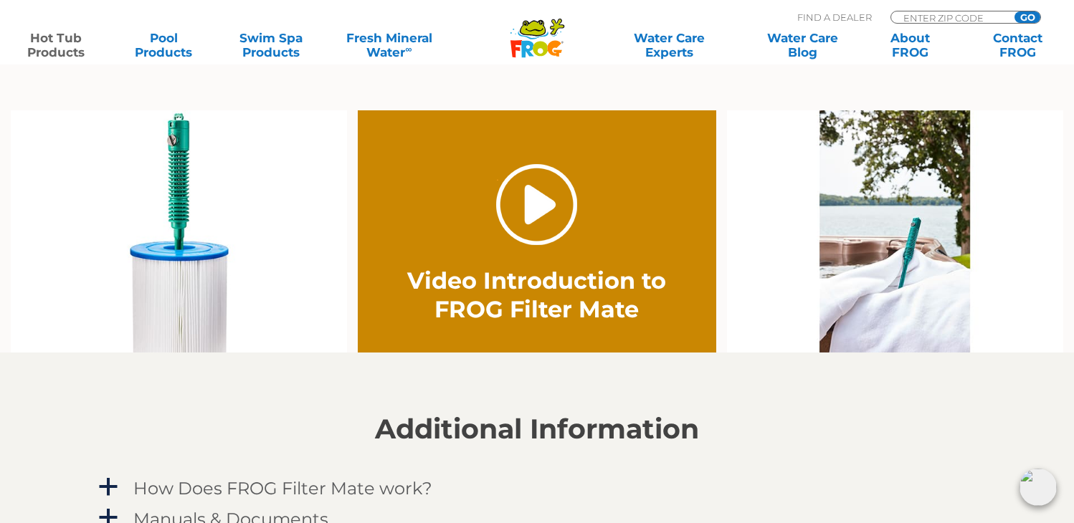 This screenshot has height=523, width=1074. What do you see at coordinates (537, 488) in the screenshot?
I see `a: a How Does FROG Filter Mate work?` at bounding box center [537, 488].